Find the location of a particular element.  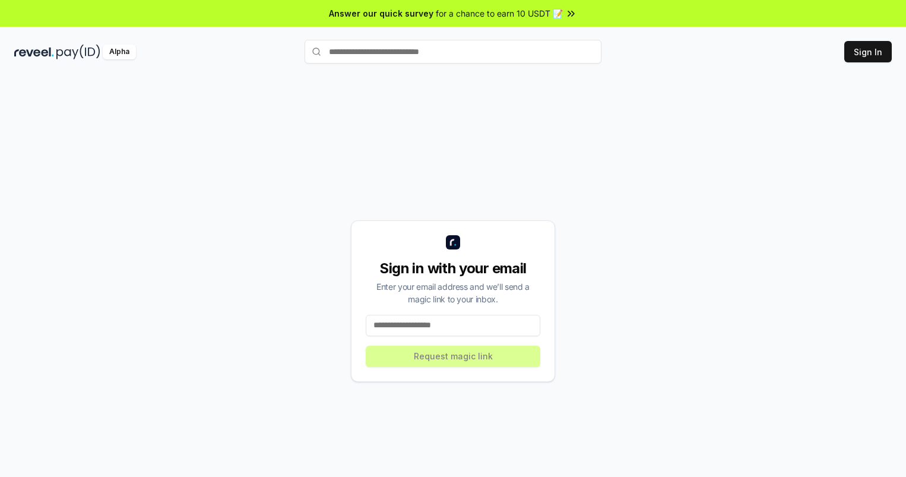

img: logo_small is located at coordinates (453, 242).